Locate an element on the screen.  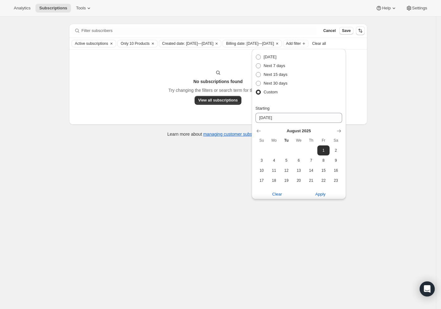
button: Saturday August 30 2025 is located at coordinates (335, 191).